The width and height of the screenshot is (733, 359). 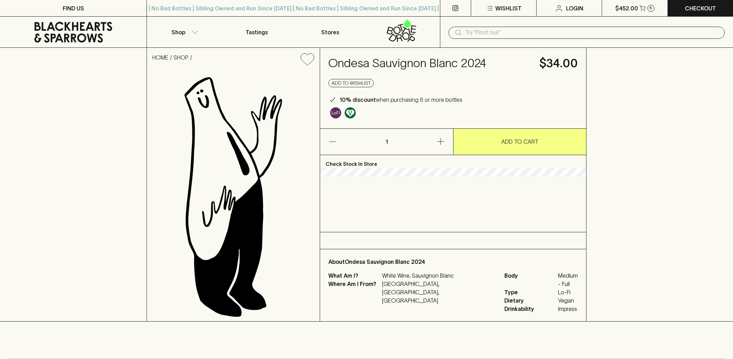 What do you see at coordinates (530, 301) in the screenshot?
I see `span: Dietary` at bounding box center [530, 301].